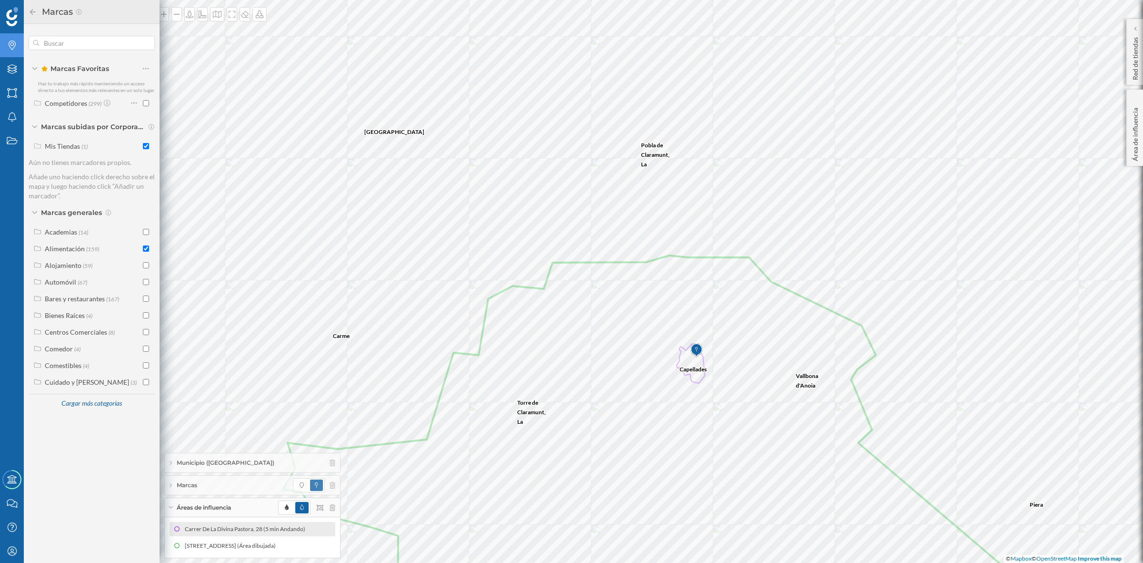  Describe the element at coordinates (66, 103) in the screenshot. I see `div: Competidores` at that location.